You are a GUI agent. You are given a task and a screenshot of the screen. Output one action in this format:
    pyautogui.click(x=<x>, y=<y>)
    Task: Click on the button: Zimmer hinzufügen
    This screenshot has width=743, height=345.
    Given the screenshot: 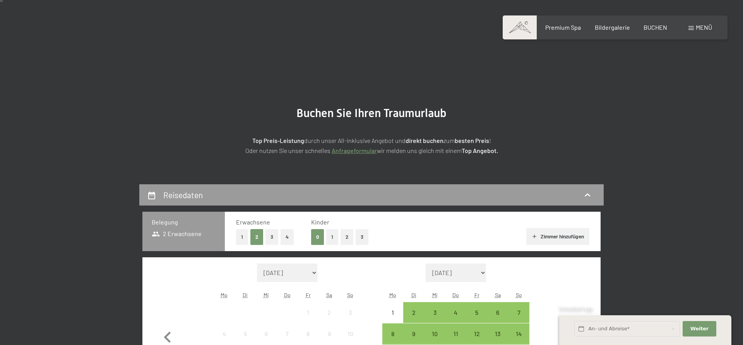 What is the action you would take?
    pyautogui.click(x=557, y=237)
    